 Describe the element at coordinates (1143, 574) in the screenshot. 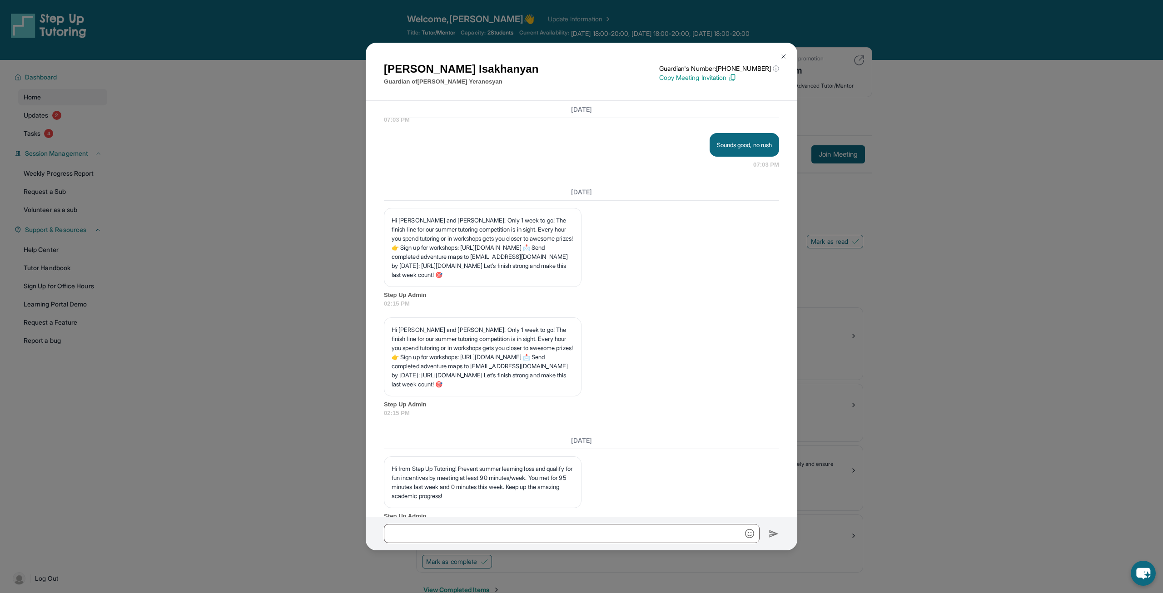

I see `button: chat-button` at that location.